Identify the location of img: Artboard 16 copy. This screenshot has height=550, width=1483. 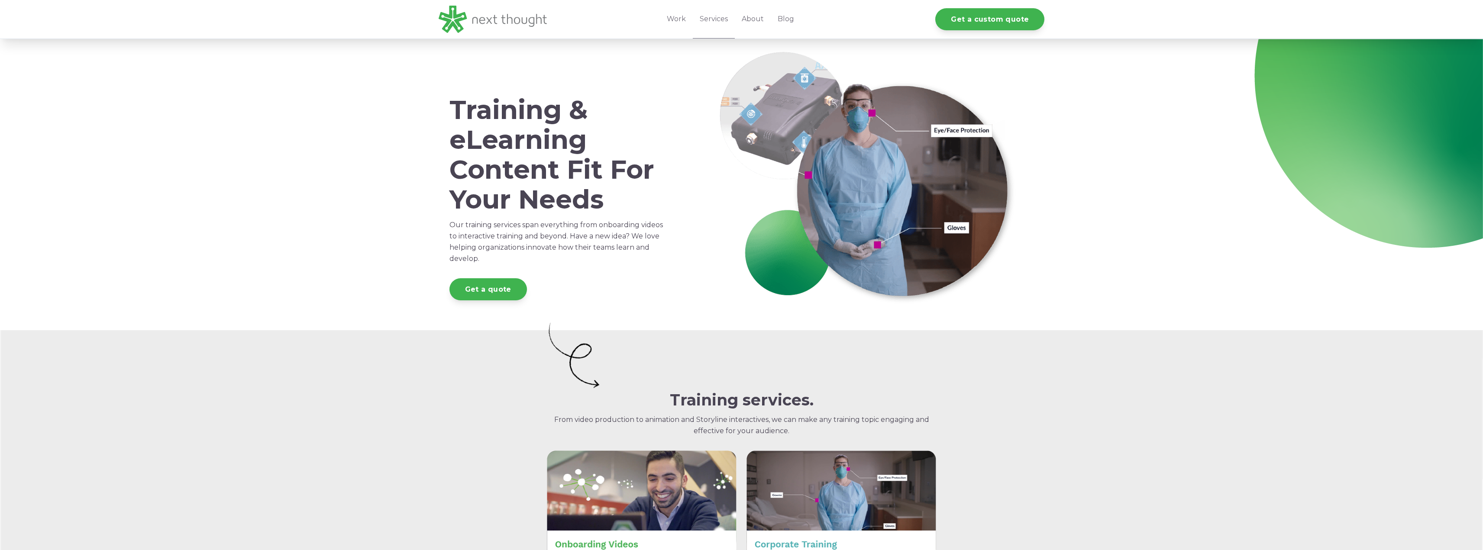
(574, 355).